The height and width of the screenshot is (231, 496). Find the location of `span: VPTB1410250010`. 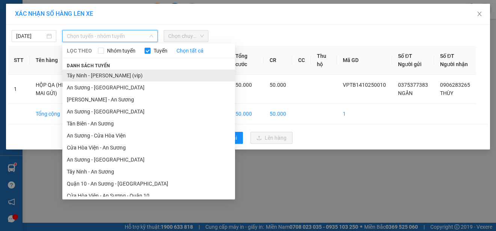

span: VPTB1410250010 is located at coordinates (364, 85).